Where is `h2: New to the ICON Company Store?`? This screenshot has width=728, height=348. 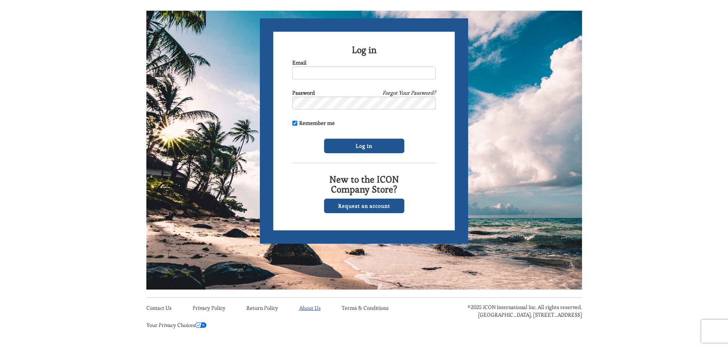
h2: New to the ICON Company Store? is located at coordinates (364, 184).